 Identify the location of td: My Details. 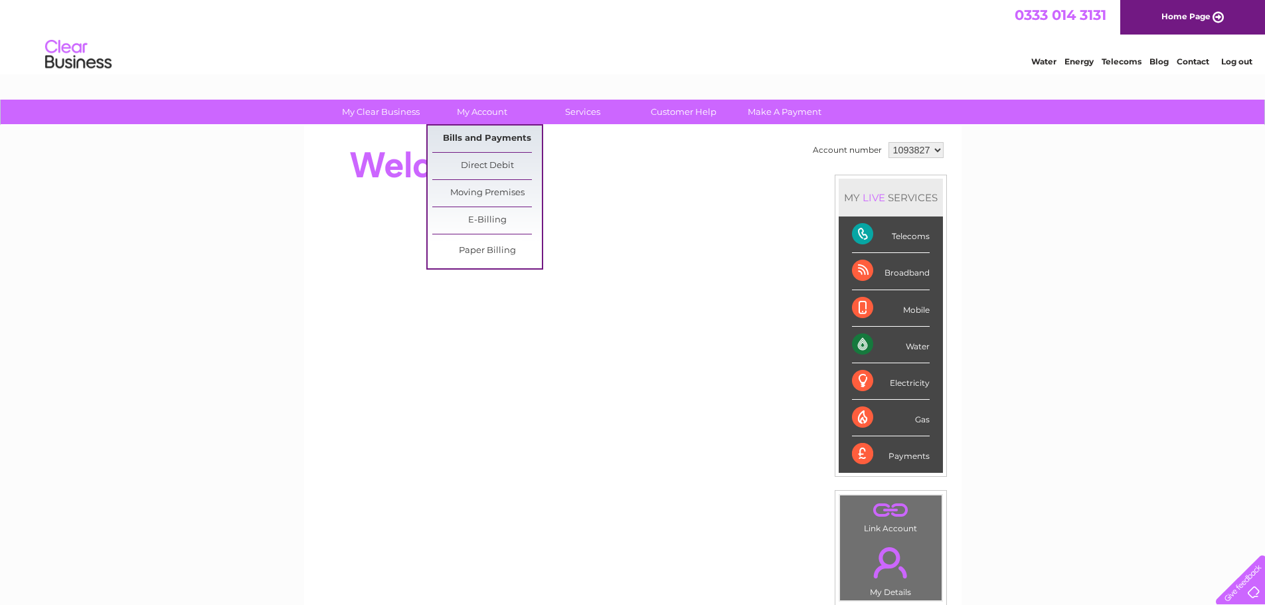
(890, 568).